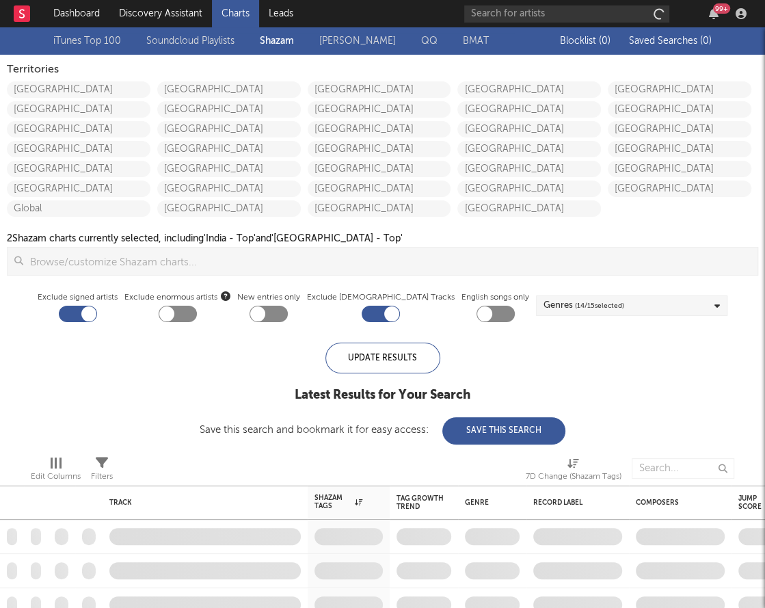 This screenshot has height=608, width=765. I want to click on label: English songs only, so click(495, 297).